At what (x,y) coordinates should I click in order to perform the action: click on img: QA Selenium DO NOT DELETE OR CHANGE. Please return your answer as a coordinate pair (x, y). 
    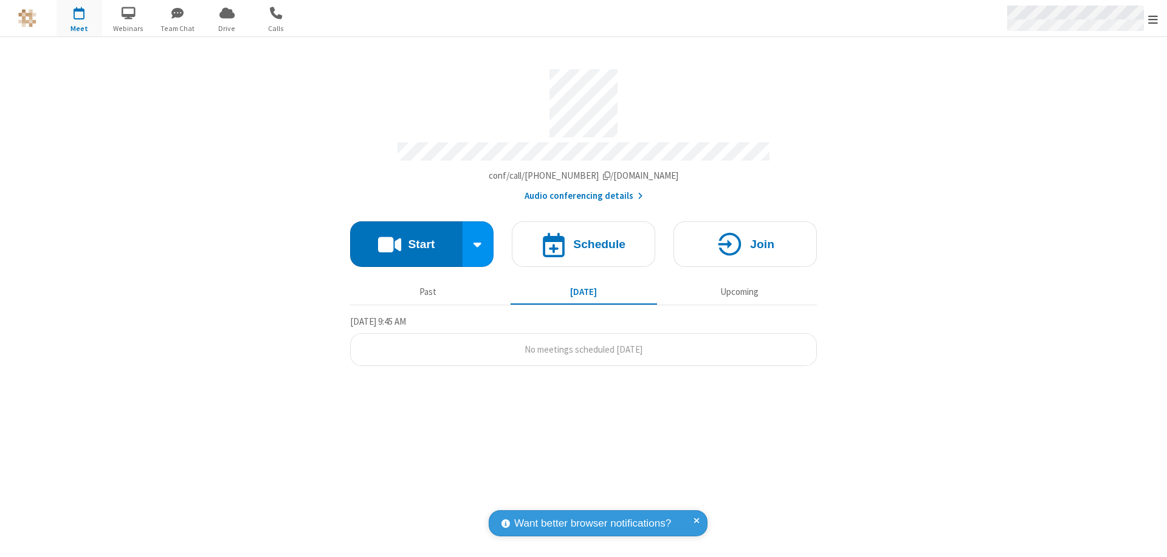
    Looking at the image, I should click on (27, 18).